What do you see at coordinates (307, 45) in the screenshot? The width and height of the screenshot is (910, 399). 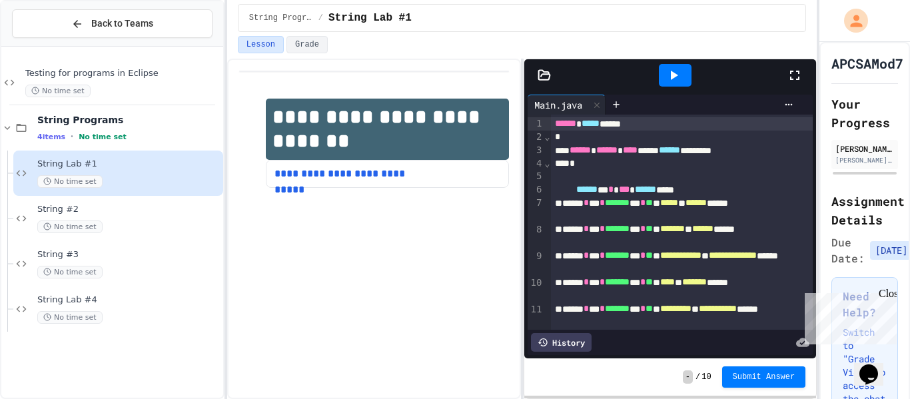 I see `button: Grade` at bounding box center [307, 45].